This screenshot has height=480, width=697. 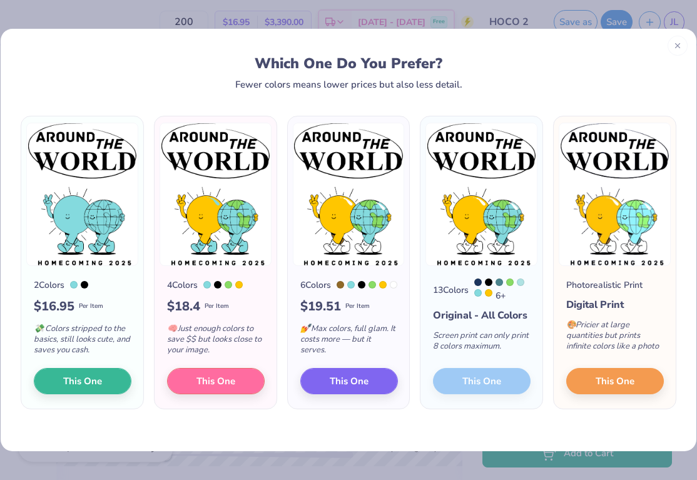 What do you see at coordinates (315, 285) in the screenshot?
I see `div: 6 Colors` at bounding box center [315, 285].